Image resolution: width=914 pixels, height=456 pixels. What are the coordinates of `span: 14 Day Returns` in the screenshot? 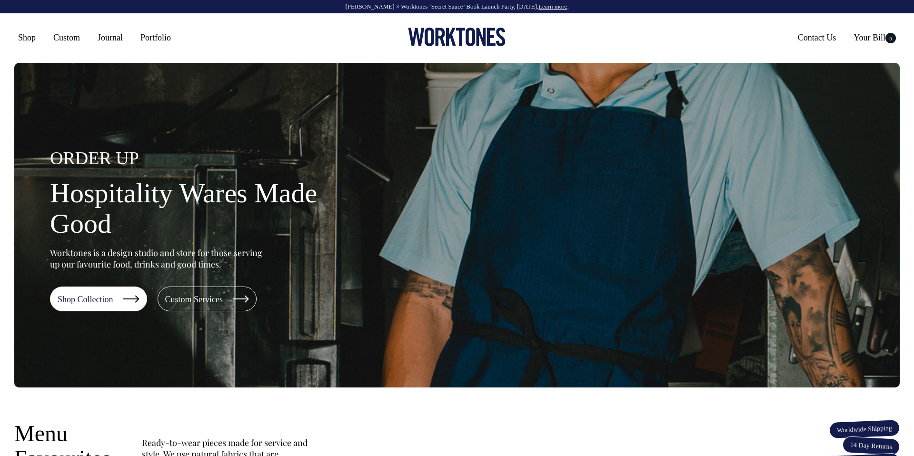 It's located at (871, 445).